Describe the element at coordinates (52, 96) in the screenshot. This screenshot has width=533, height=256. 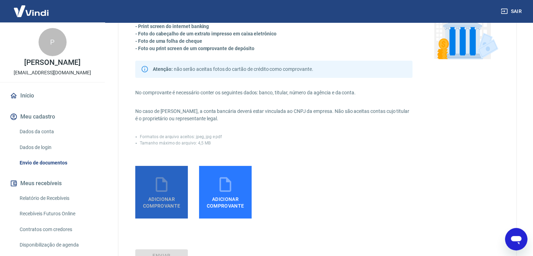
I see `a: Início` at that location.